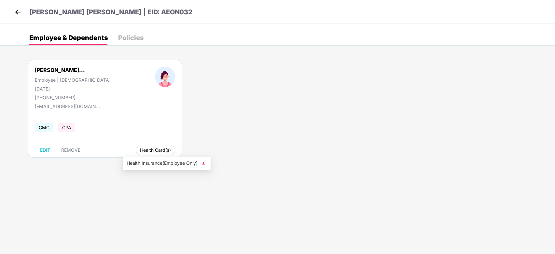  What do you see at coordinates (44, 127) in the screenshot?
I see `span: GMC` at bounding box center [44, 127].